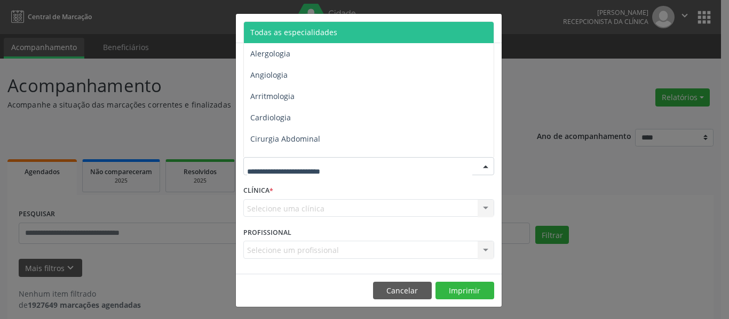 Image resolution: width=729 pixels, height=319 pixels. I want to click on span: Cirurgia Abdominal, so click(285, 139).